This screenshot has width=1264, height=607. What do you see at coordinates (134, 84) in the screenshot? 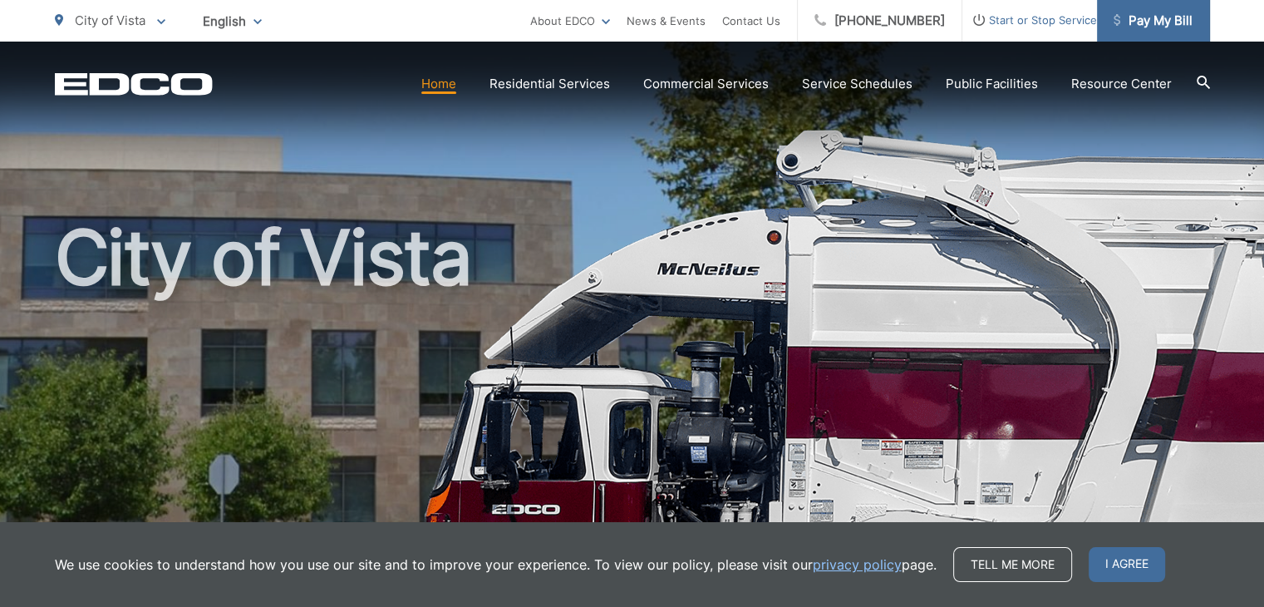
I see `a: EDCD logo. Return to the homepage.` at bounding box center [134, 84].